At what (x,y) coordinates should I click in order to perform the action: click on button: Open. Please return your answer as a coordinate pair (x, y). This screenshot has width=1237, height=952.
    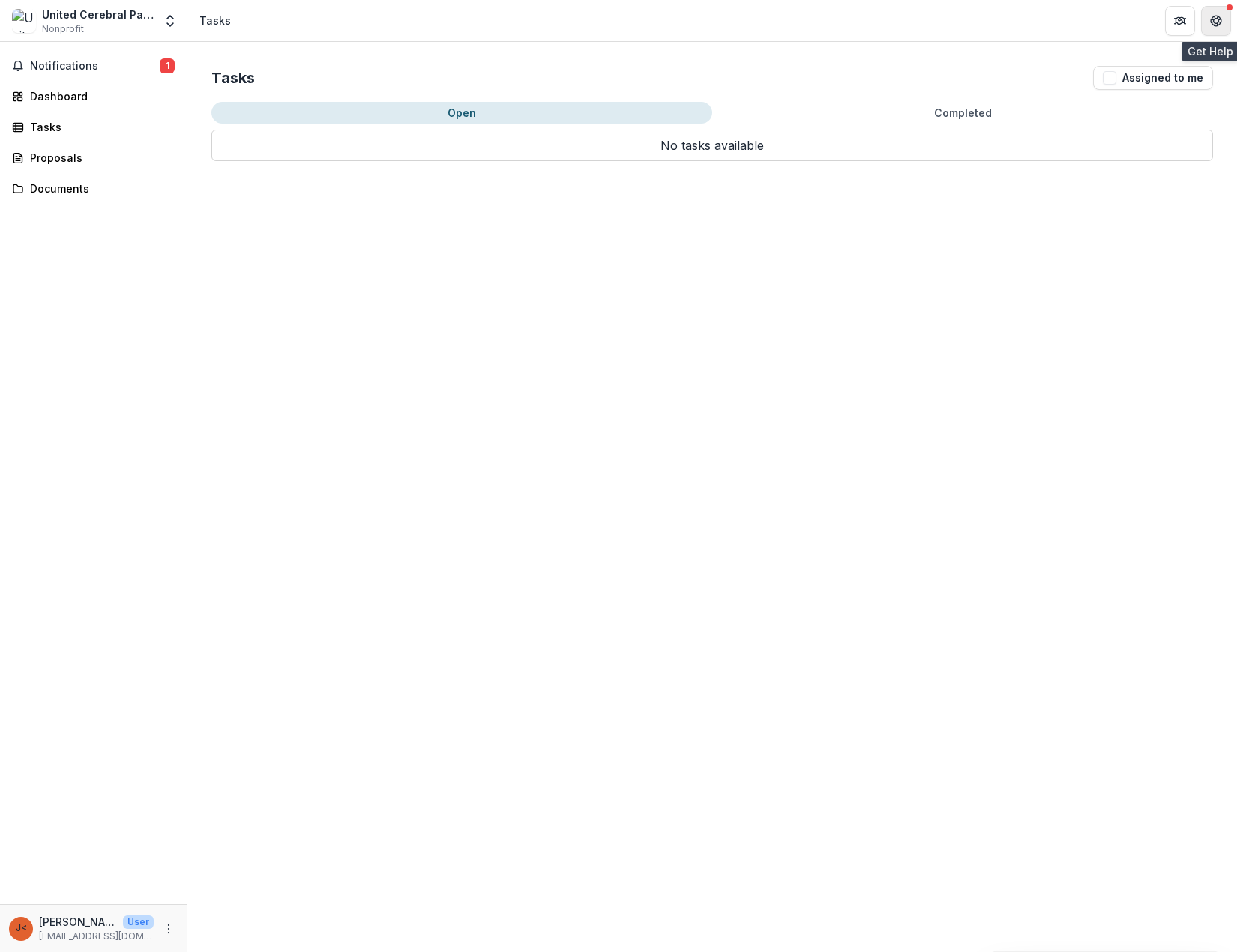
    Looking at the image, I should click on (462, 113).